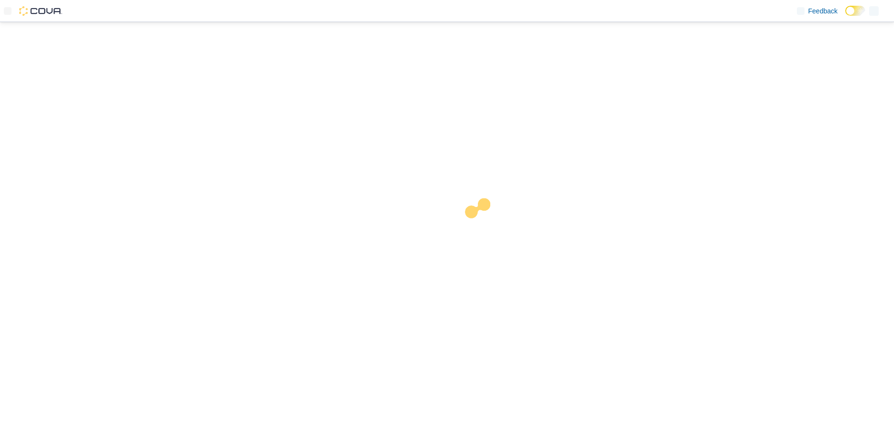 The width and height of the screenshot is (894, 444). What do you see at coordinates (856, 11) in the screenshot?
I see `input: Dark Mode` at bounding box center [856, 11].